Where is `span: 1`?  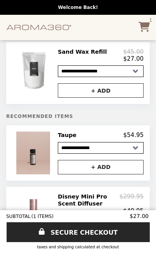 span: 1 is located at coordinates (151, 20).